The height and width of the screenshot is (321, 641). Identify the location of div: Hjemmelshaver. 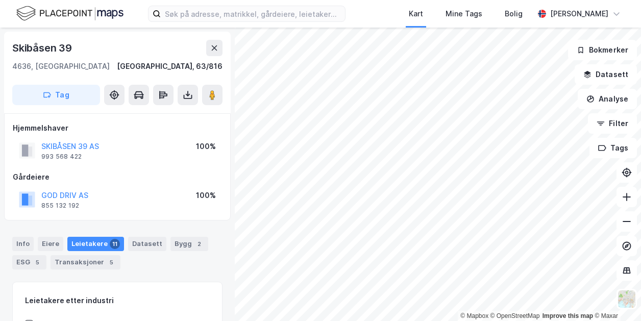
(117, 128).